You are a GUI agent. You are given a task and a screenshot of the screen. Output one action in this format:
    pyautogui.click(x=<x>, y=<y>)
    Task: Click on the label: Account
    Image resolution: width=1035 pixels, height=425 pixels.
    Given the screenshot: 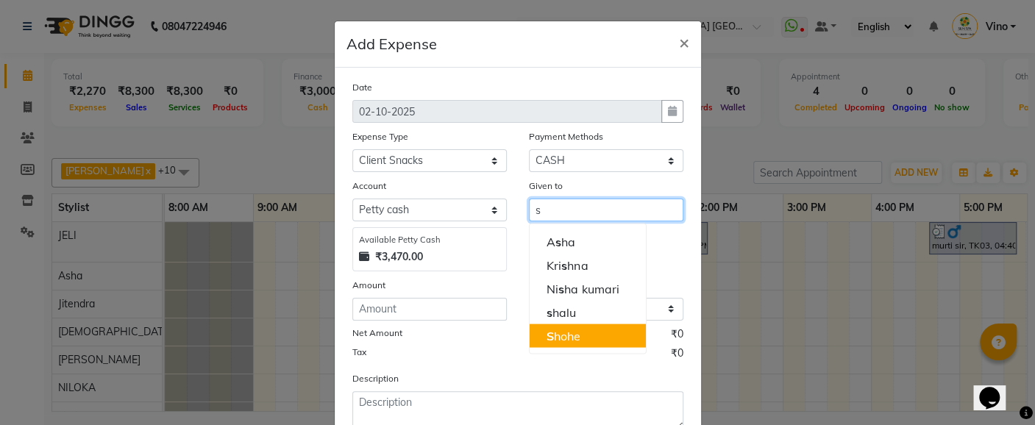 What is the action you would take?
    pyautogui.click(x=369, y=186)
    